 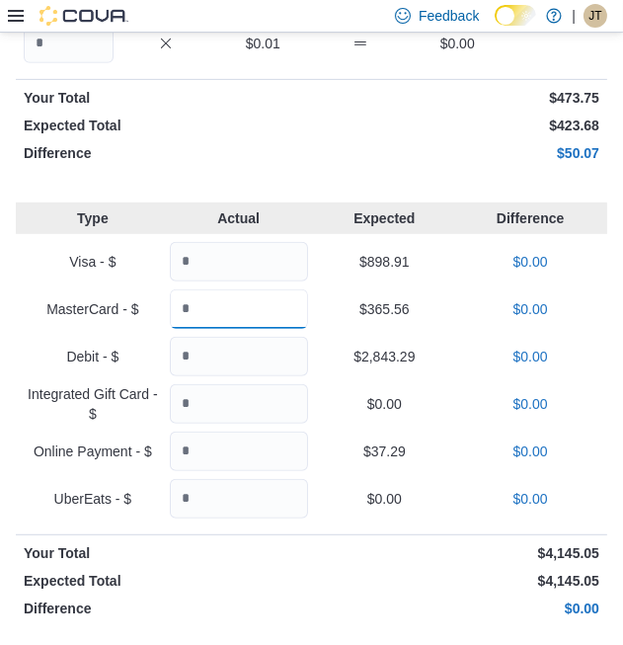 I want to click on span: JT, so click(x=594, y=16).